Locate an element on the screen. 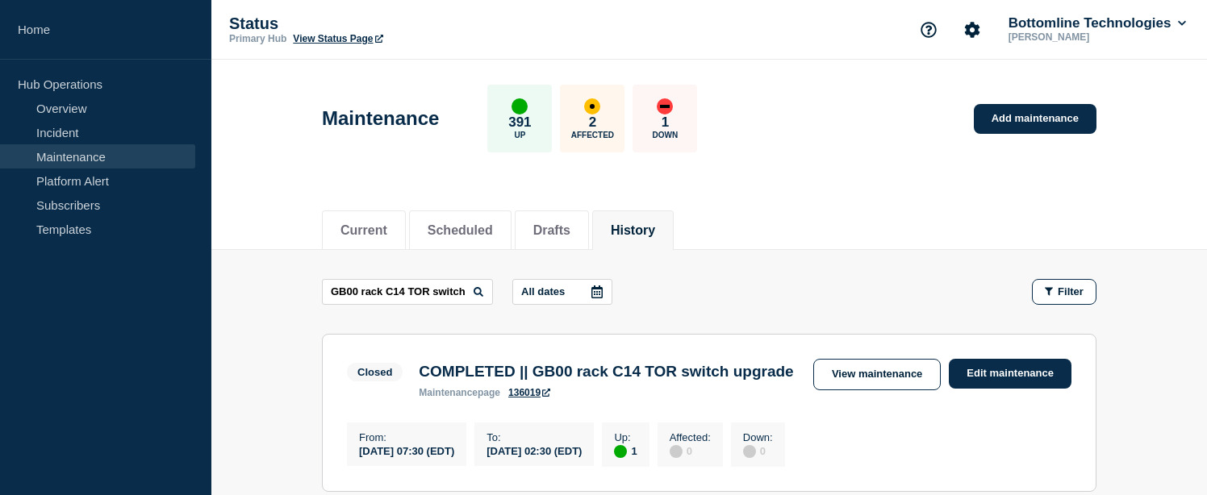 Image resolution: width=1207 pixels, height=495 pixels. div: Closed is located at coordinates (374, 372).